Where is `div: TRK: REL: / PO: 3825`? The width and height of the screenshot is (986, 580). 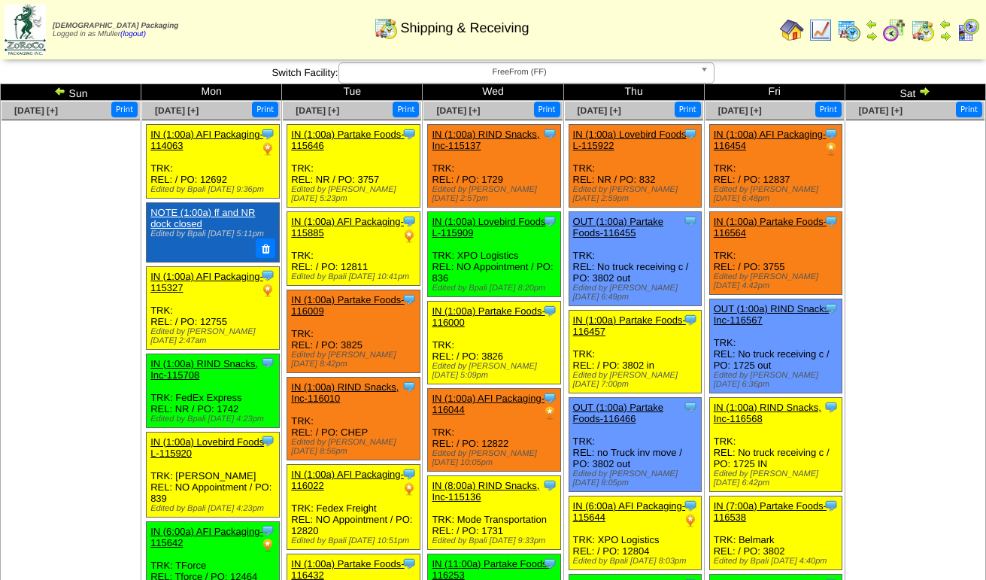
div: TRK: REL: / PO: 3825 is located at coordinates (353, 332).